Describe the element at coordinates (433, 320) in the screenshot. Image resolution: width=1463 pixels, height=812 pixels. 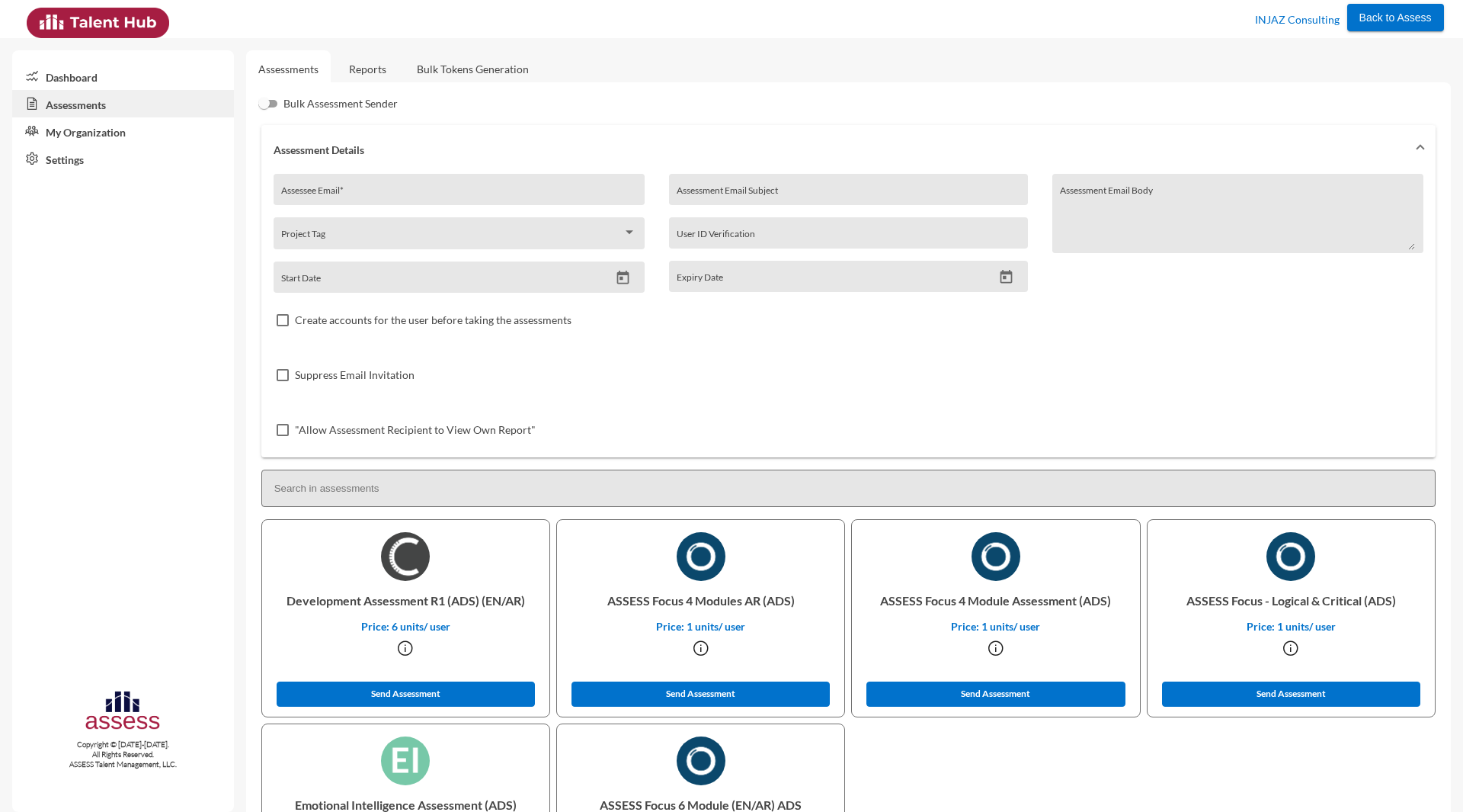
I see `span: Create accounts for the user before taking the assessments` at that location.